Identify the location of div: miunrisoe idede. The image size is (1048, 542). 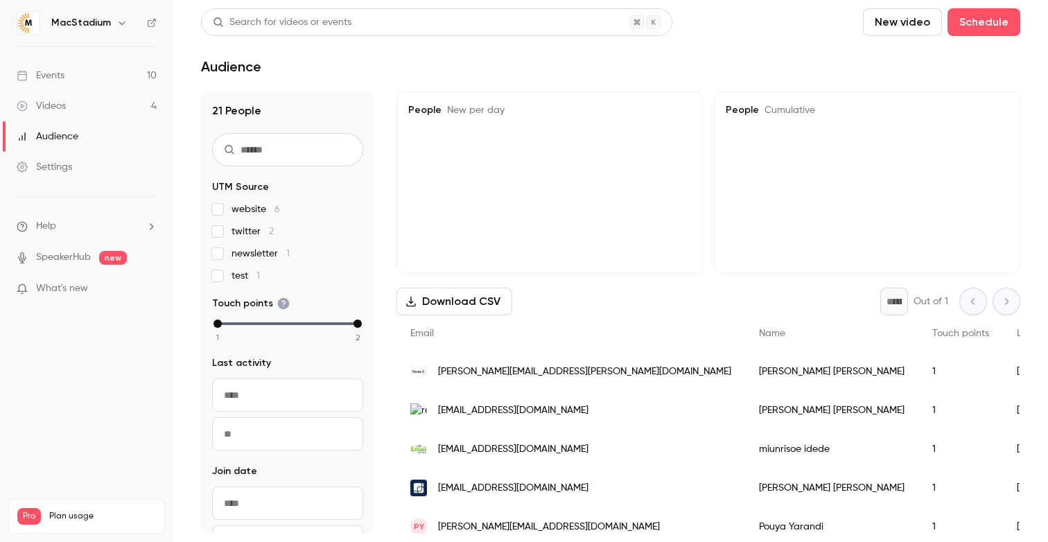
(832, 449).